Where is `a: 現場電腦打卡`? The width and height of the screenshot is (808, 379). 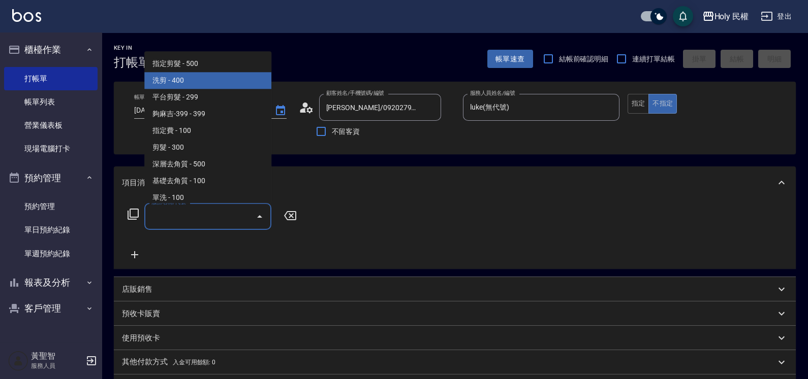 a: 現場電腦打卡 is located at coordinates (51, 149).